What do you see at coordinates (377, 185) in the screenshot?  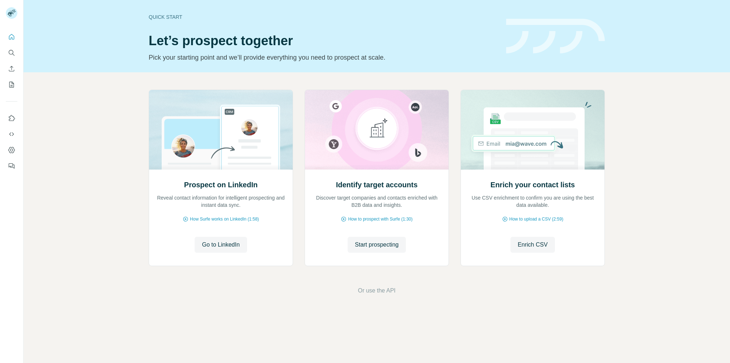 I see `h2: Identify target accounts` at bounding box center [377, 185].